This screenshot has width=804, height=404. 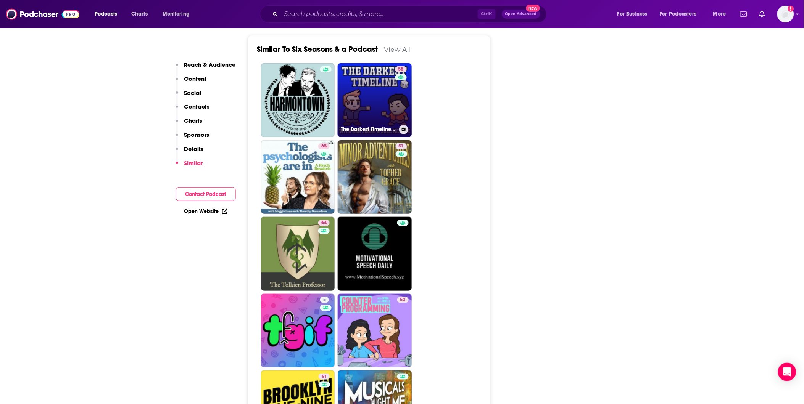 I want to click on button: Contacts, so click(x=193, y=110).